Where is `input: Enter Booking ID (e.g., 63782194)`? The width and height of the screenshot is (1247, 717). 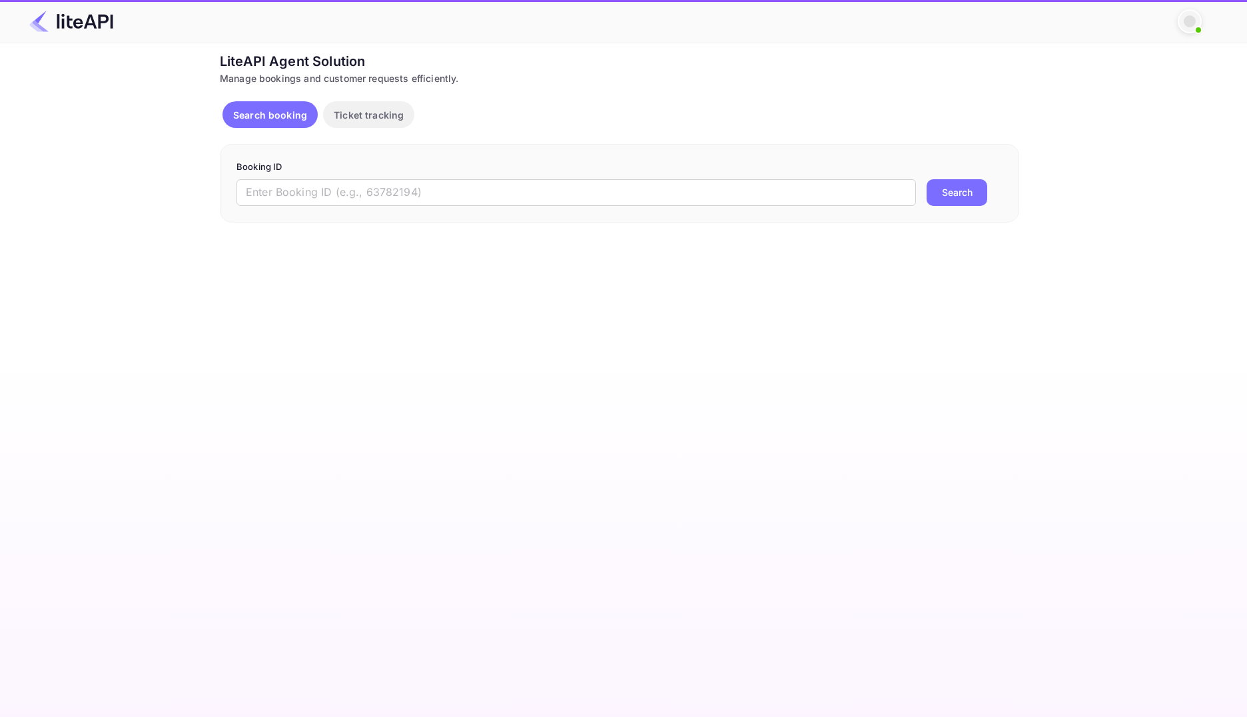 input: Enter Booking ID (e.g., 63782194) is located at coordinates (576, 192).